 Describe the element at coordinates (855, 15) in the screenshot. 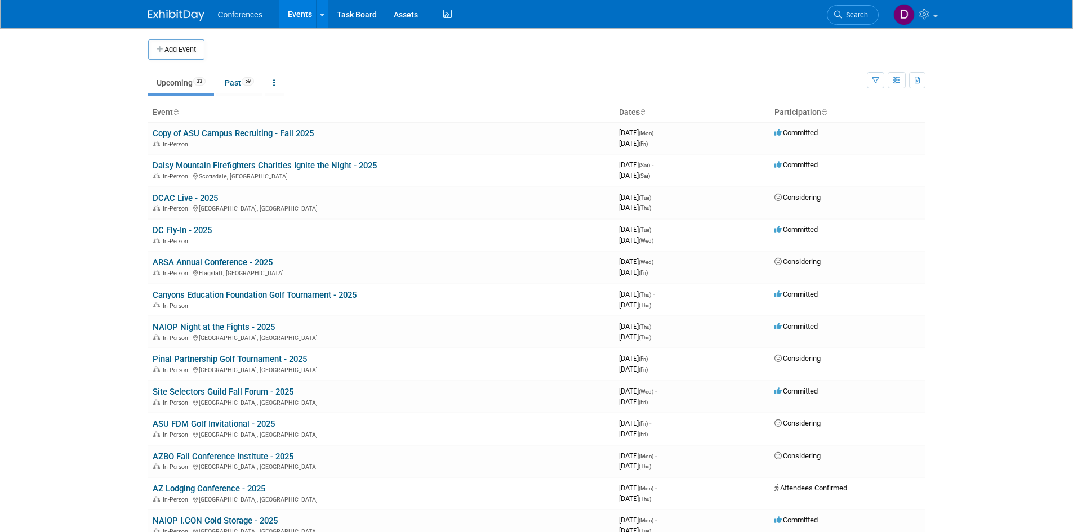

I see `span: Search` at that location.